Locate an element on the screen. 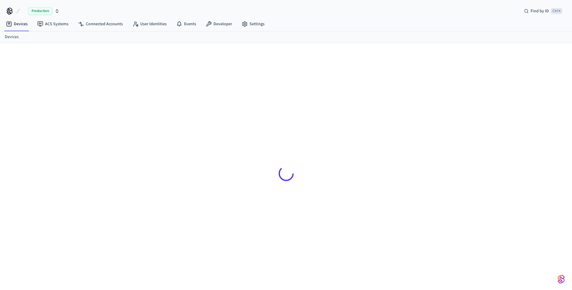 The height and width of the screenshot is (290, 572). div: Find by IDCtrl K is located at coordinates (543, 11).